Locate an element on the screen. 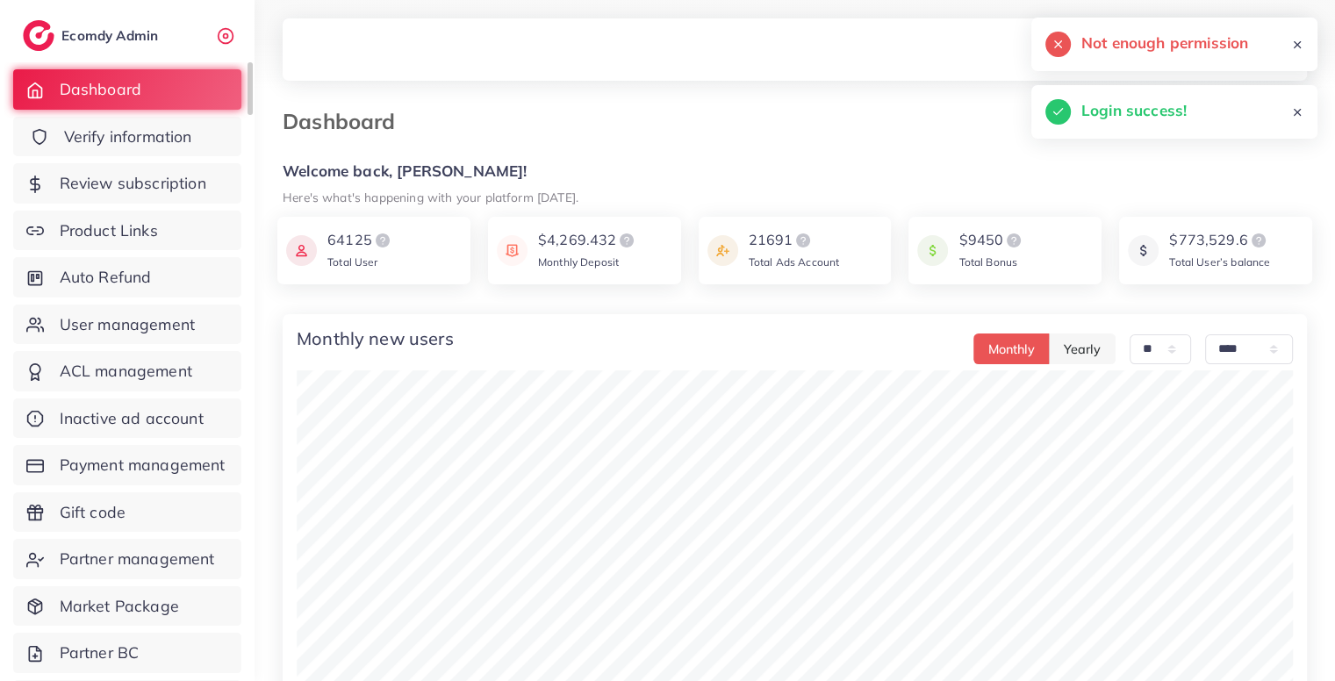 The height and width of the screenshot is (681, 1335). div: $773,529.6 is located at coordinates (1219, 241).